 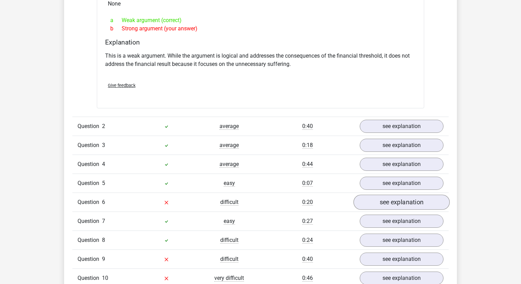 I want to click on span: Give feedback, so click(x=122, y=85).